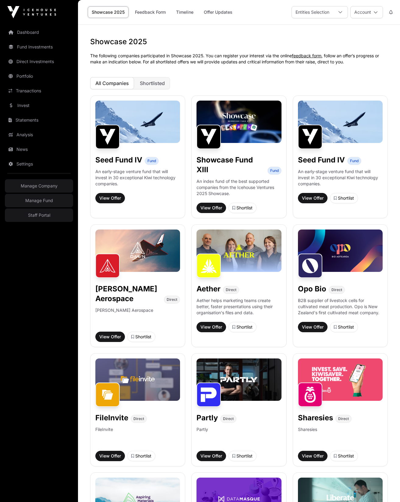 The height and width of the screenshot is (502, 400). What do you see at coordinates (239, 42) in the screenshot?
I see `h1: Showcase 2025` at bounding box center [239, 42].